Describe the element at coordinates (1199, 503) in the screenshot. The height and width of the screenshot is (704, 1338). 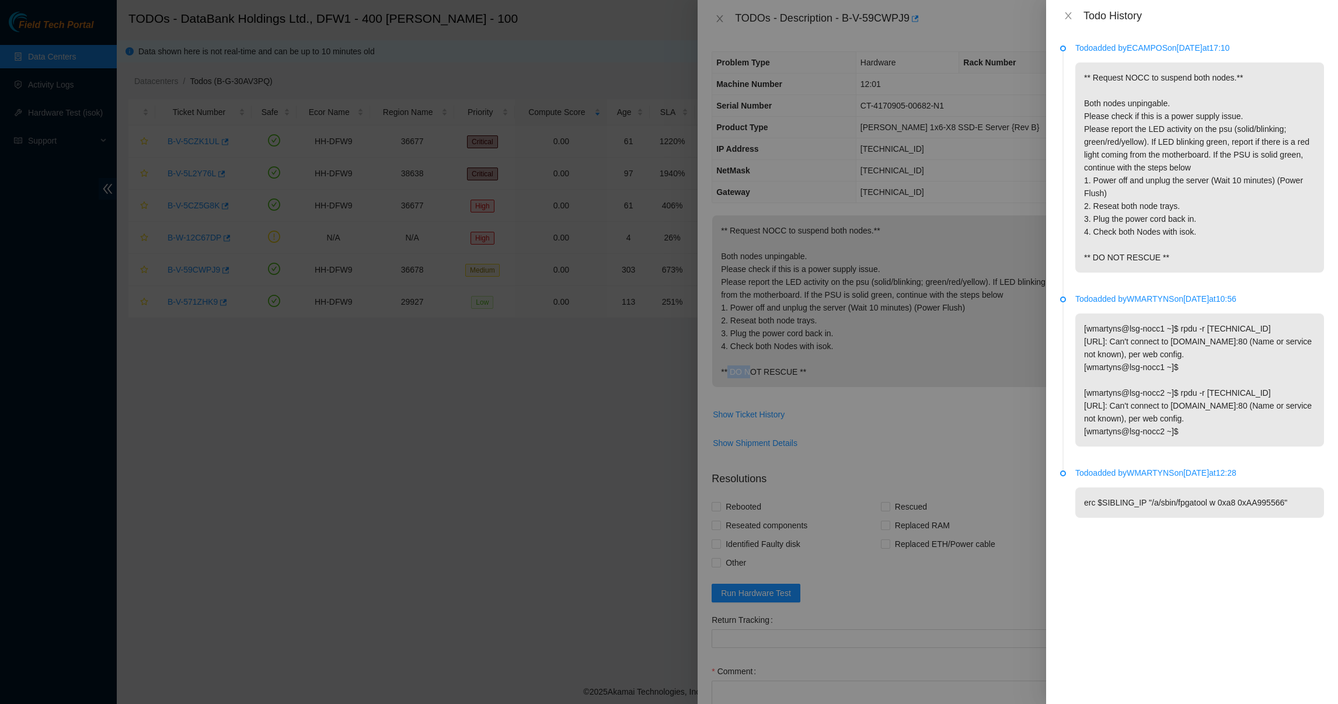
I see `p: erc $SIBLING_IP "/a/sbin/fpgatool w 0xa8 0xAA995566"` at that location.